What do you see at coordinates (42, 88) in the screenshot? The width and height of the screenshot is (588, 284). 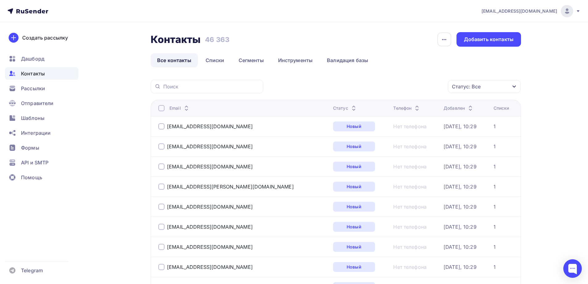 I see `a: Рассылки` at bounding box center [42, 88].